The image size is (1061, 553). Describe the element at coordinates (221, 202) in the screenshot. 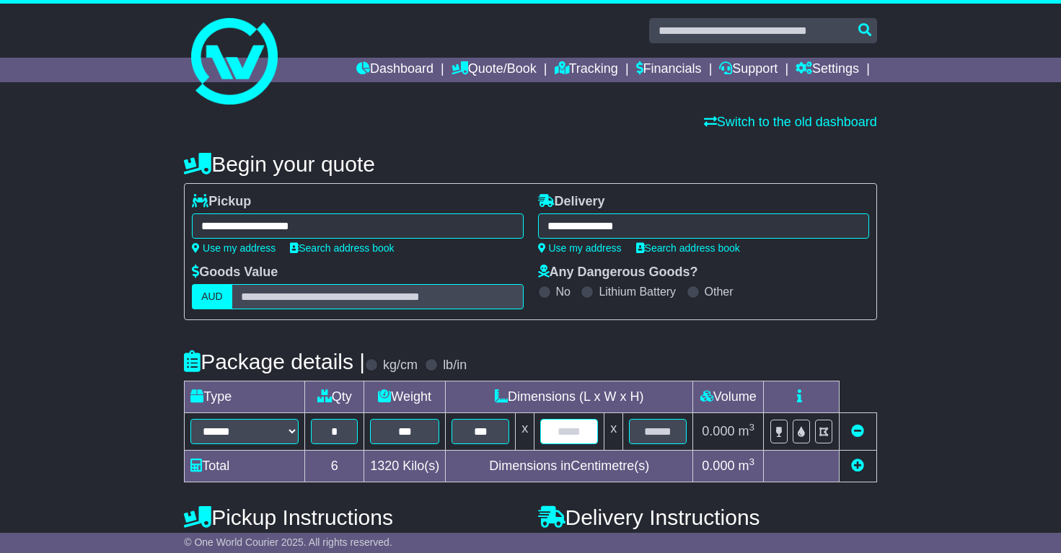

I see `label: Pickup` at that location.